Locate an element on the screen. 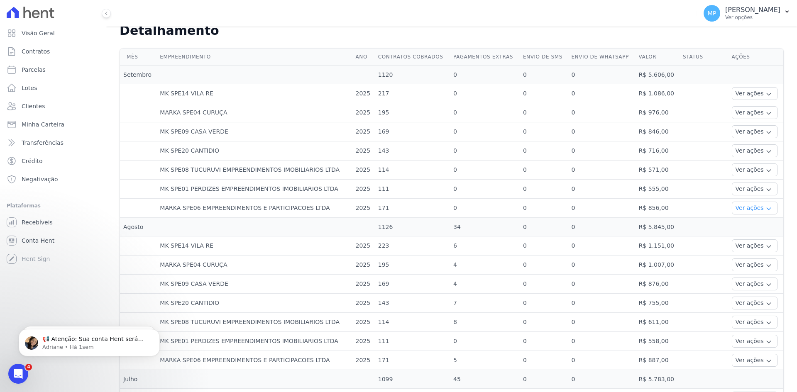 This screenshot has height=392, width=797. td: 217 is located at coordinates (412, 94).